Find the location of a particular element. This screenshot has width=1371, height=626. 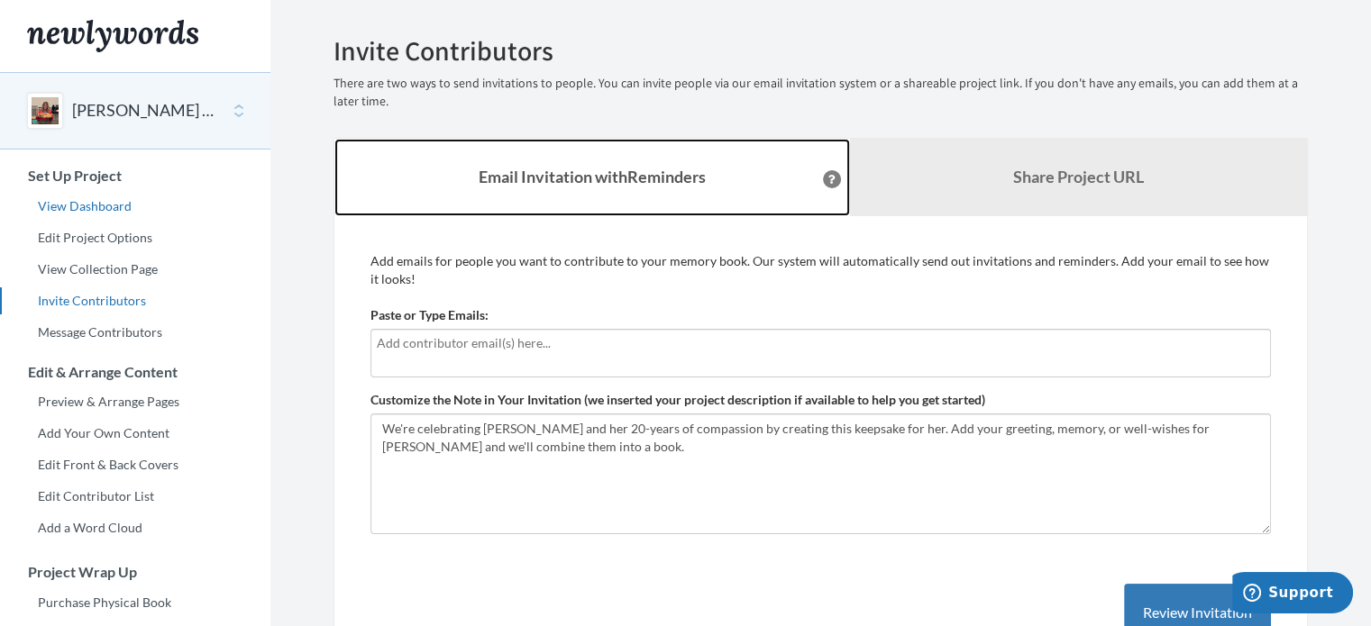

h3: Edit & Arrange Content is located at coordinates (135, 372).